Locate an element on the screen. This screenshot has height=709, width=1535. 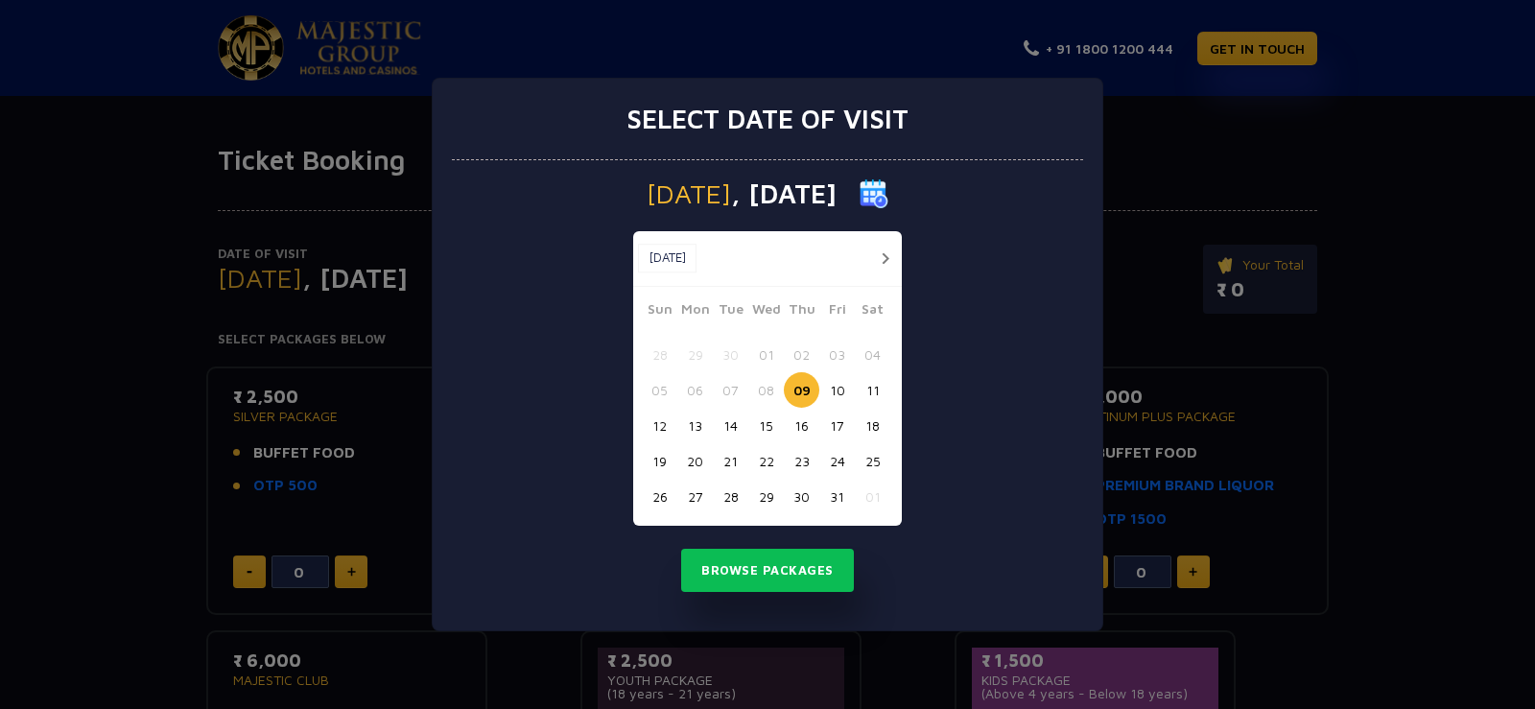
button: 31 is located at coordinates (837, 496).